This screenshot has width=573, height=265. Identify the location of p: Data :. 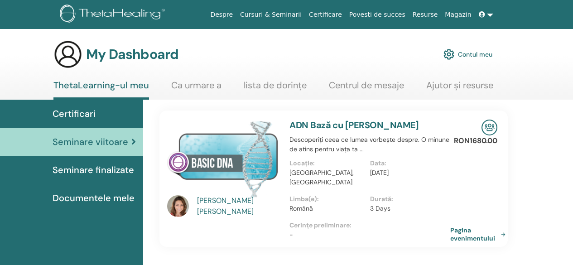
(407, 163).